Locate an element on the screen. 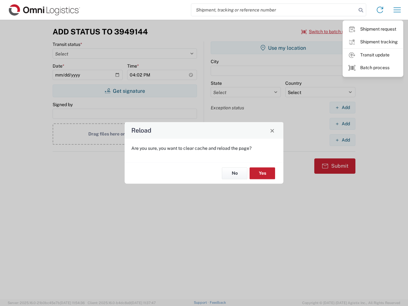 The width and height of the screenshot is (408, 306). a: Shipment tracking is located at coordinates (373, 42).